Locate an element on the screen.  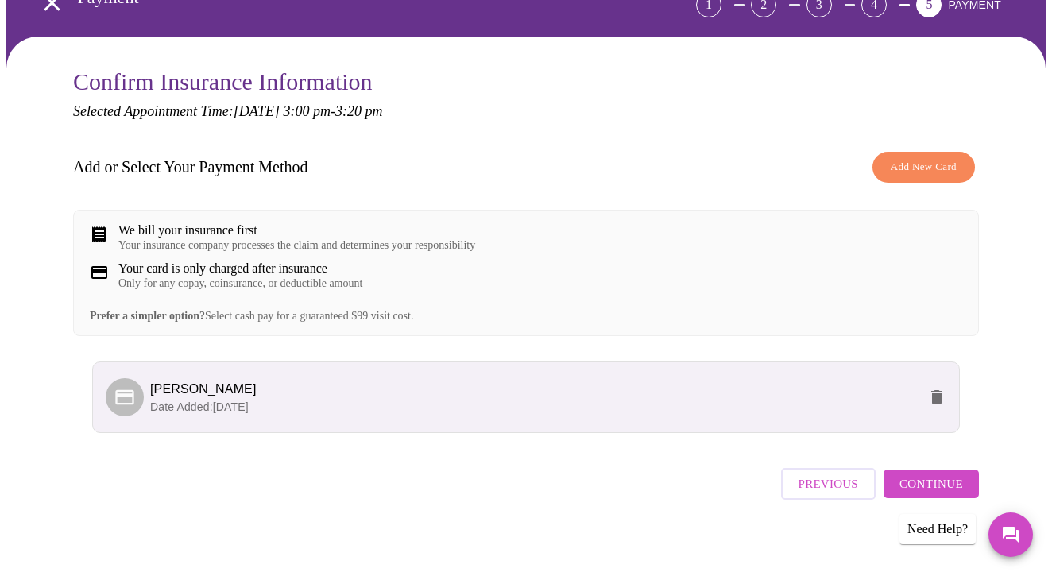
span: Previous is located at coordinates (828, 484).